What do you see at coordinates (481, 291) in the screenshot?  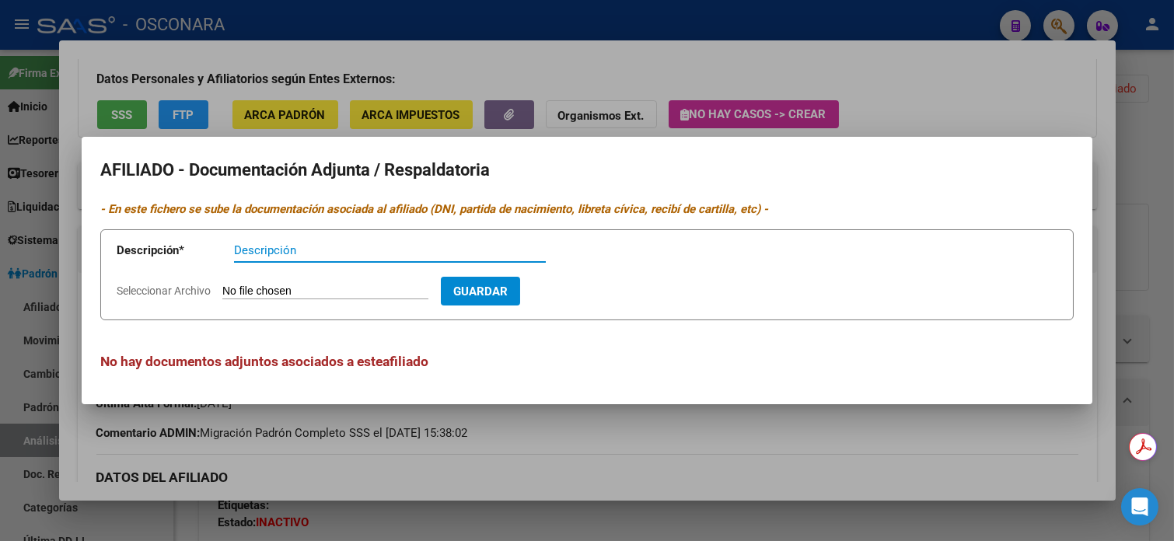 I see `button: Guardar` at bounding box center [481, 291].